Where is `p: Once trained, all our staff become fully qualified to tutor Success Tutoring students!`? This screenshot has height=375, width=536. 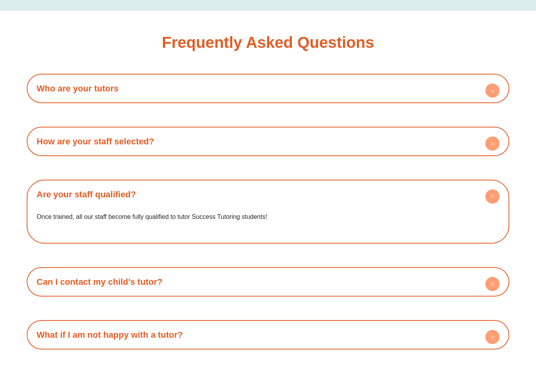 p: Once trained, all our staff become fully qualified to tutor Success Tutoring students! is located at coordinates (267, 217).